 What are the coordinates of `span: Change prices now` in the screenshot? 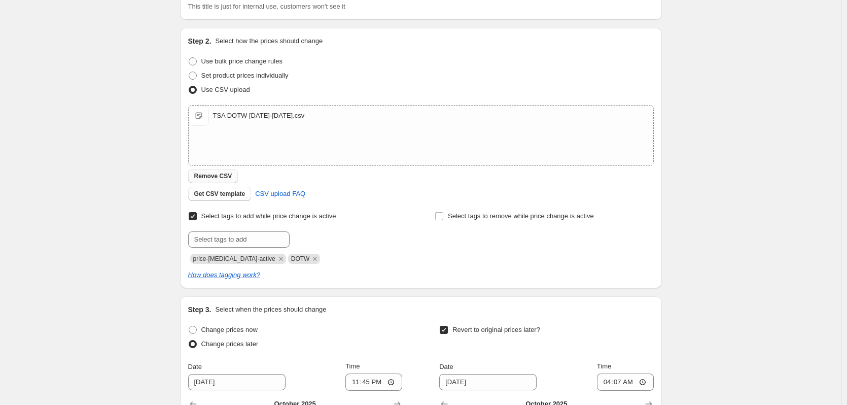 It's located at (229, 329).